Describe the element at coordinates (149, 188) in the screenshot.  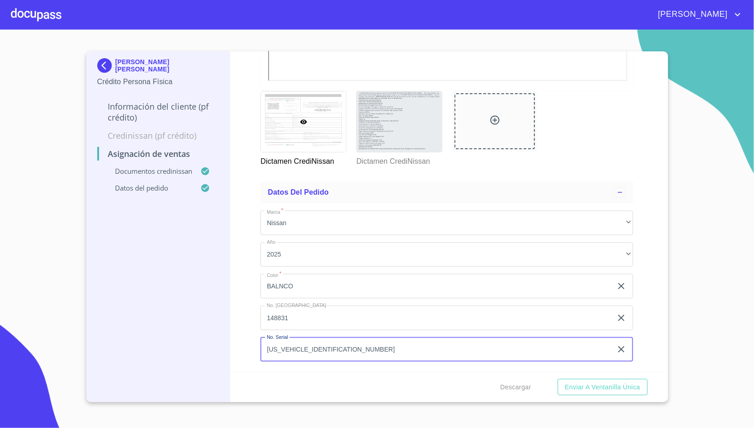
I see `p: Datos del pedido` at that location.